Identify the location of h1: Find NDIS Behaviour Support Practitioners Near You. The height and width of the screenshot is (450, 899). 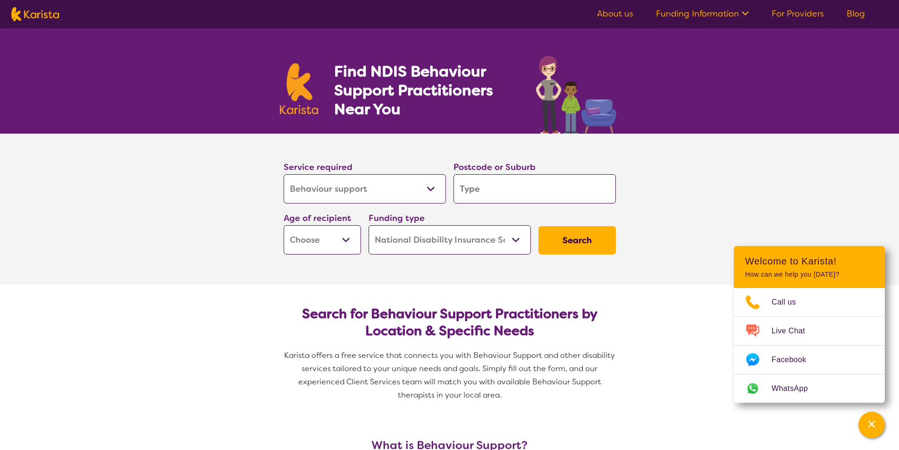
(425, 90).